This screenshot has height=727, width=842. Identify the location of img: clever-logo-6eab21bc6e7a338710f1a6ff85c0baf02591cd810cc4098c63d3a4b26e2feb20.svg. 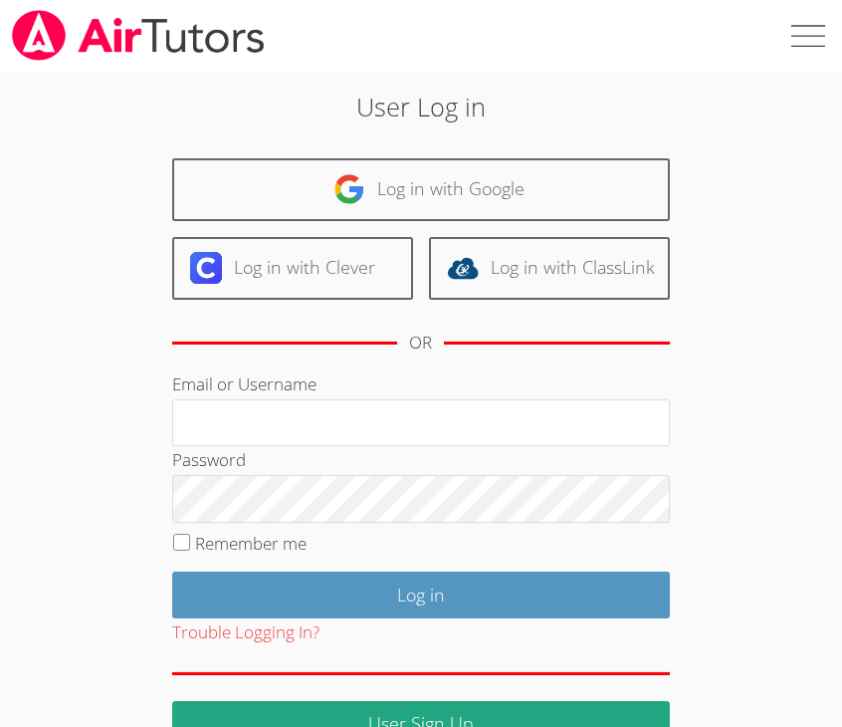
(206, 268).